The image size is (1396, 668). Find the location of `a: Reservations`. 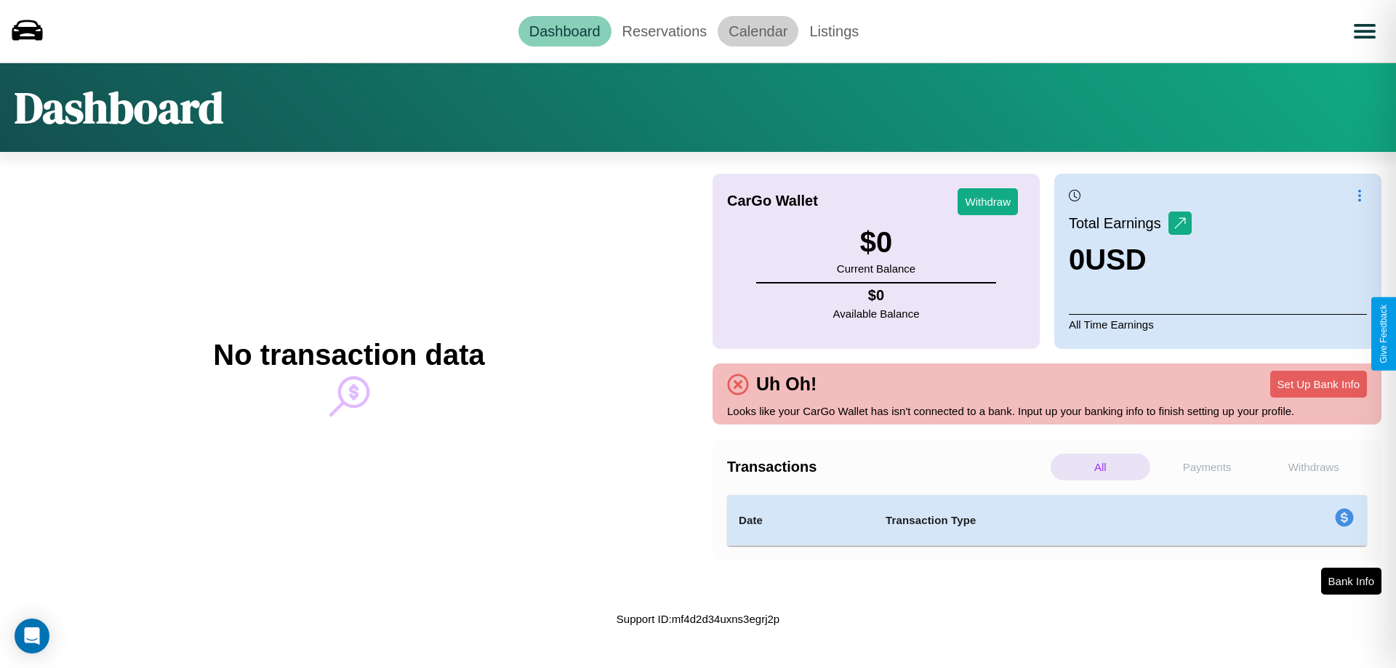

a: Reservations is located at coordinates (665, 31).